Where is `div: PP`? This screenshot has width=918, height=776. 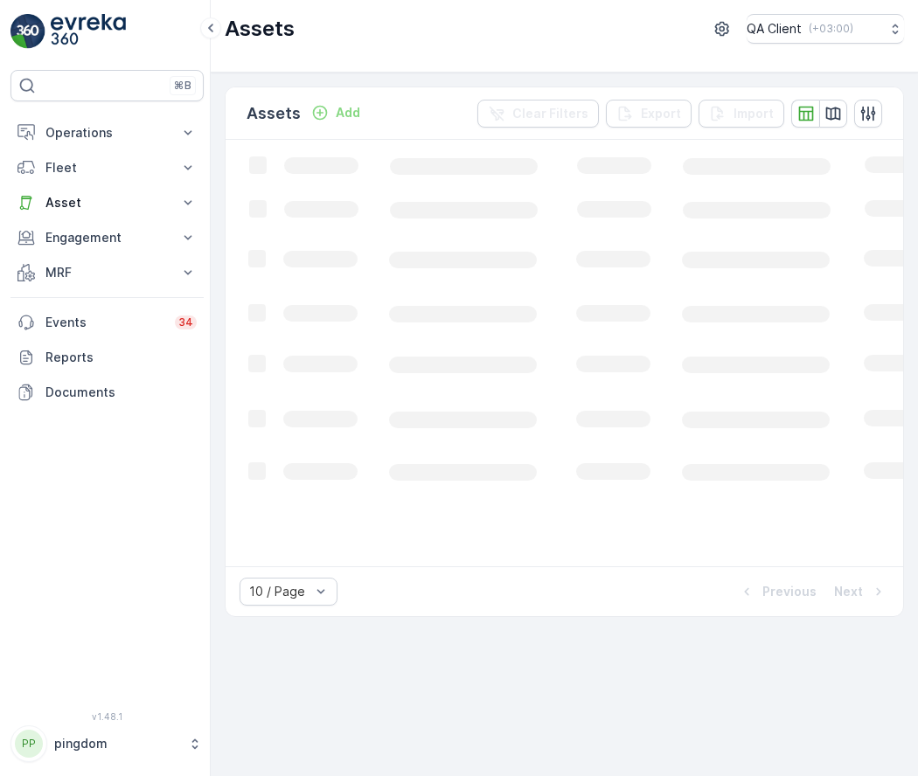
div: PP is located at coordinates (29, 744).